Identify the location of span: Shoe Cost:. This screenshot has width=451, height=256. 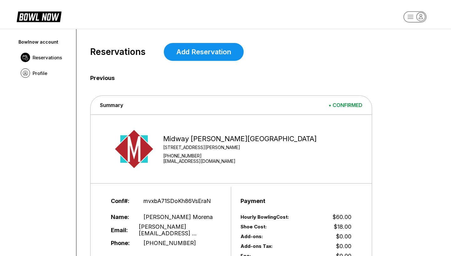
(280, 226).